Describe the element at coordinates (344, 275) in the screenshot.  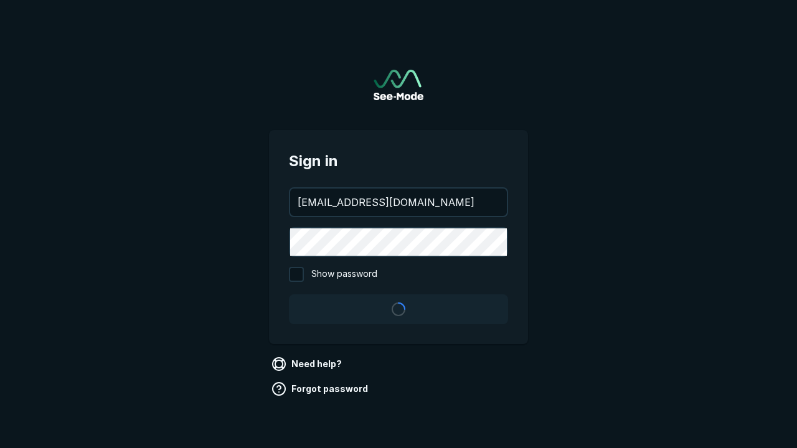
I see `span: Show password` at that location.